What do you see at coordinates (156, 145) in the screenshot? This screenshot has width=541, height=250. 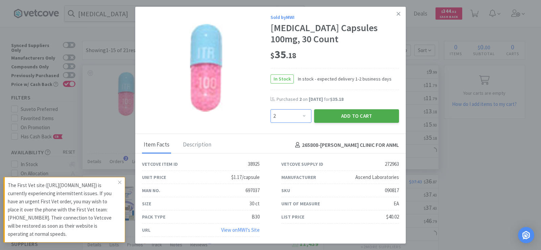 I see `div: Item Facts` at bounding box center [156, 145].